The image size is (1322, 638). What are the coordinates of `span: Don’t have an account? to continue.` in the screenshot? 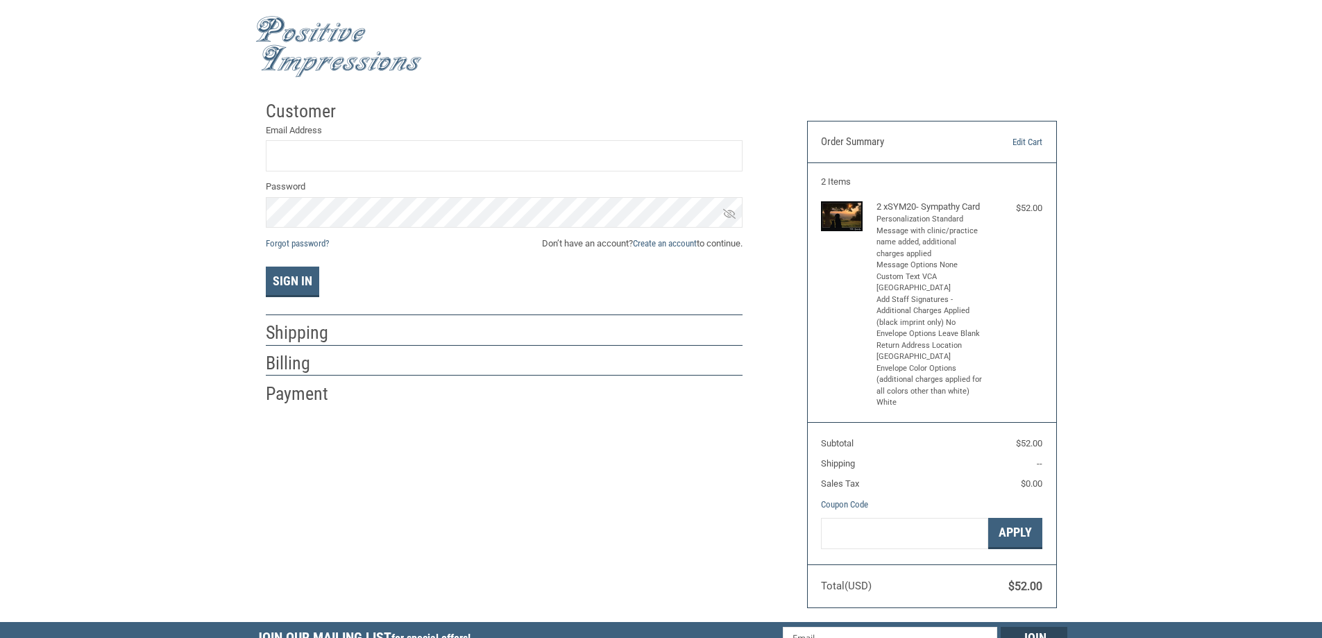 It's located at (642, 244).